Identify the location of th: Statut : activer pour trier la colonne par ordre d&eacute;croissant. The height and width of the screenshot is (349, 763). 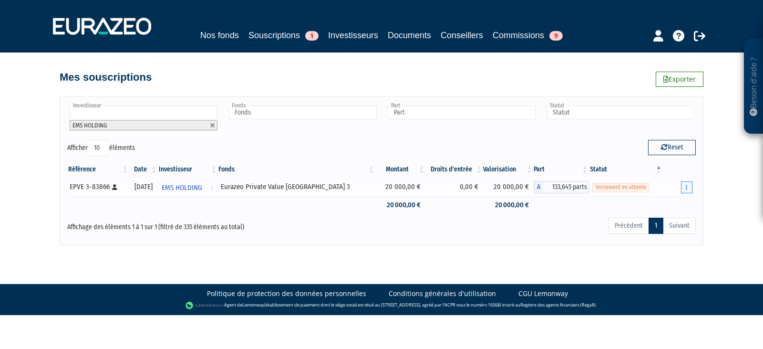
(626, 169).